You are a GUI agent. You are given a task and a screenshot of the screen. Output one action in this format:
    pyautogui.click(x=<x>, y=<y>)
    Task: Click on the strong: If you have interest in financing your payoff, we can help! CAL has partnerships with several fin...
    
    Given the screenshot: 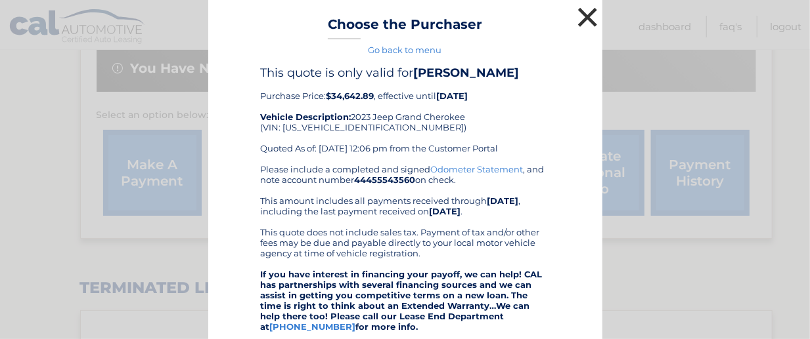 What is the action you would take?
    pyautogui.click(x=401, y=301)
    